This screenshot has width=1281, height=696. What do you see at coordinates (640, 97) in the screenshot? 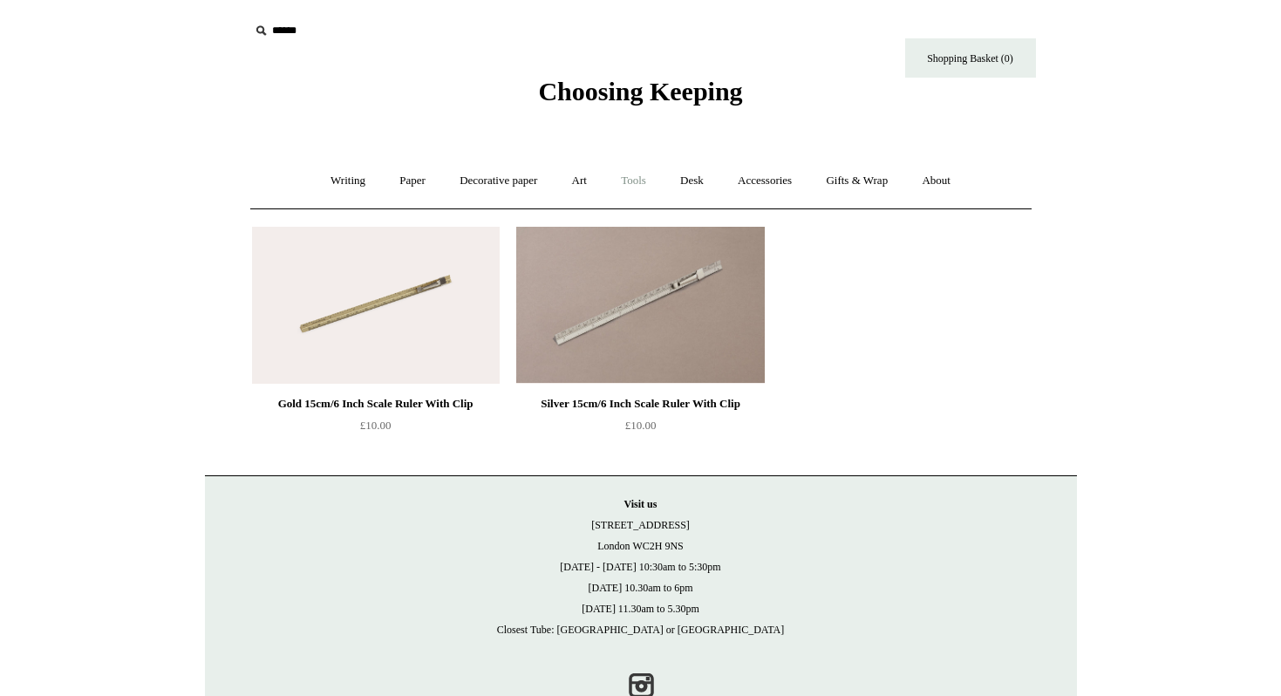
I see `a: Choosing Keeping` at bounding box center [640, 97].